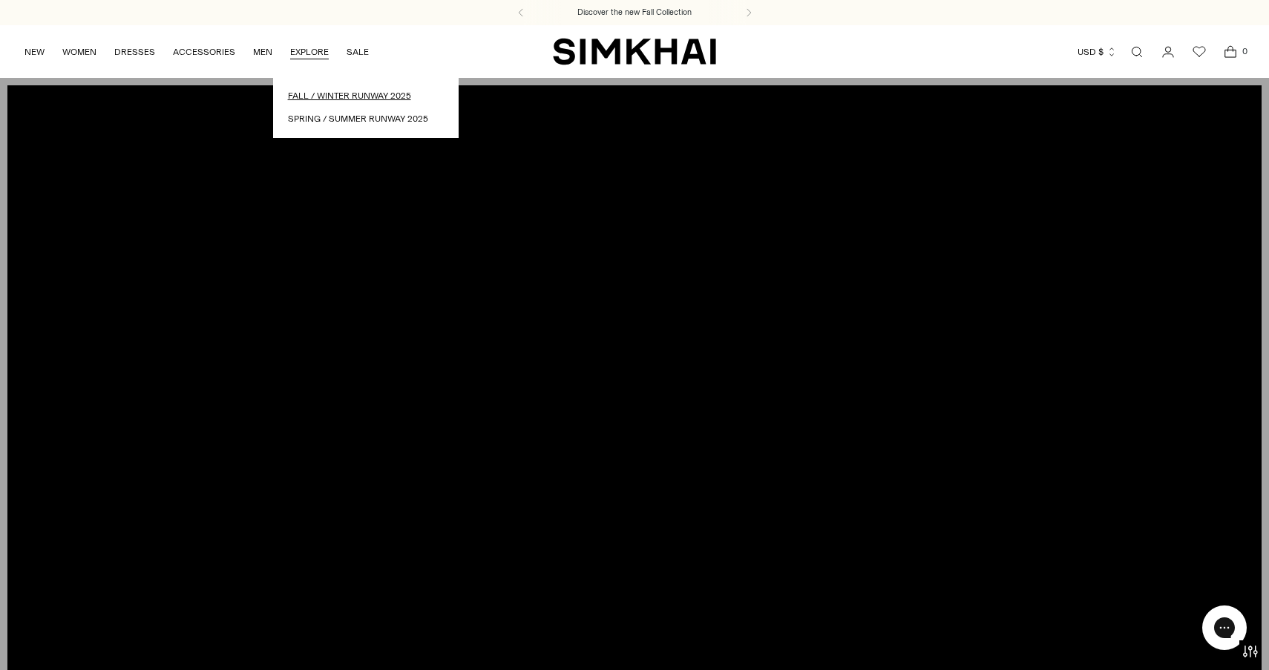 This screenshot has height=670, width=1269. What do you see at coordinates (1244, 51) in the screenshot?
I see `span: 0` at bounding box center [1244, 51].